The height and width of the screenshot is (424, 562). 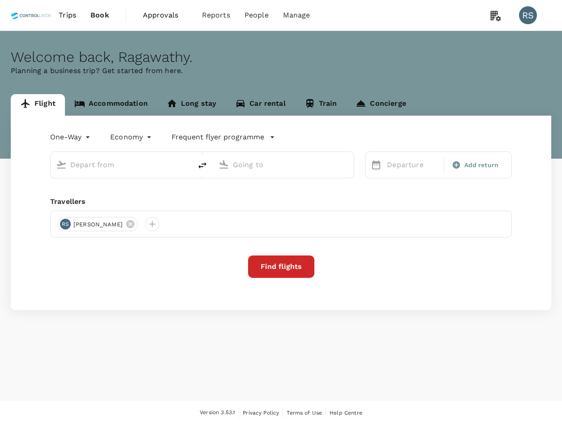 I want to click on div: One-Way, so click(x=71, y=137).